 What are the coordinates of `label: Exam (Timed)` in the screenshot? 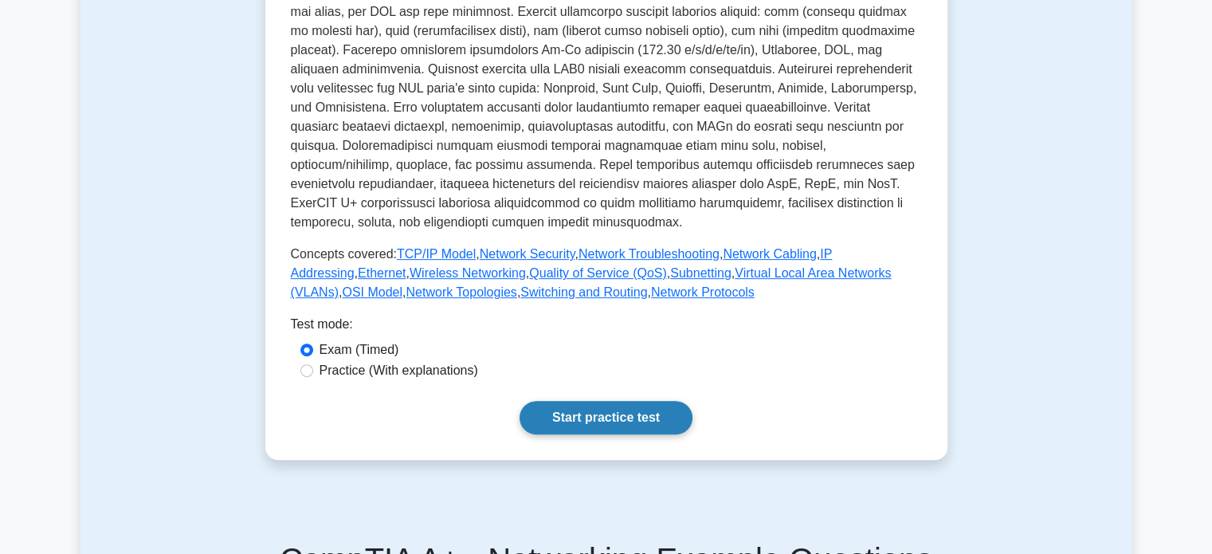 It's located at (359, 350).